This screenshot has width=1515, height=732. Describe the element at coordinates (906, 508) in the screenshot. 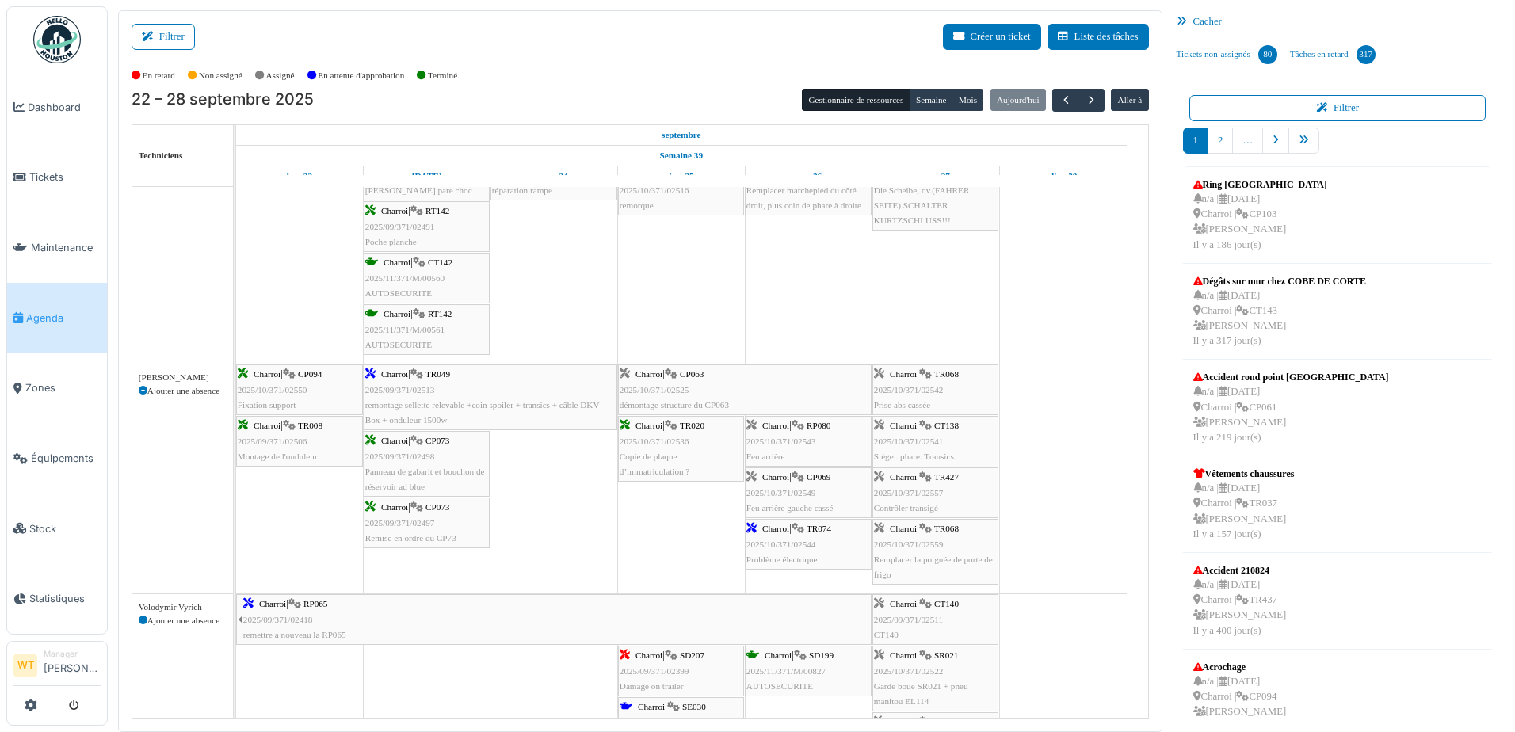

I see `span: Contrôler transigé` at that location.